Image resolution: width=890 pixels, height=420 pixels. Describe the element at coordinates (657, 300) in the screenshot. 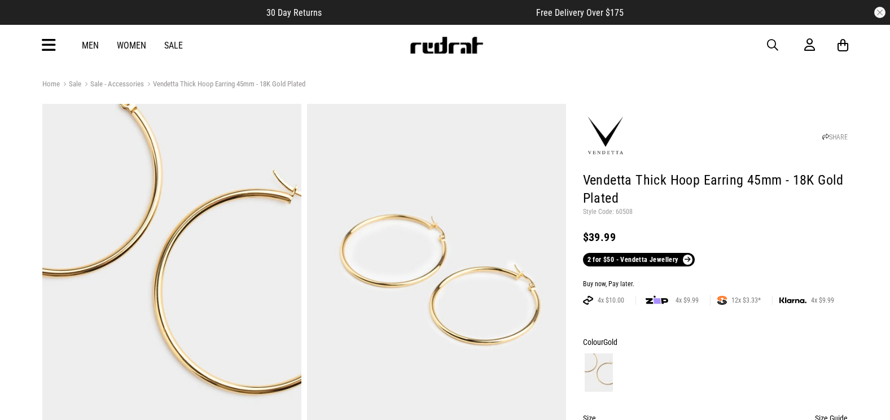

I see `img: zip` at that location.